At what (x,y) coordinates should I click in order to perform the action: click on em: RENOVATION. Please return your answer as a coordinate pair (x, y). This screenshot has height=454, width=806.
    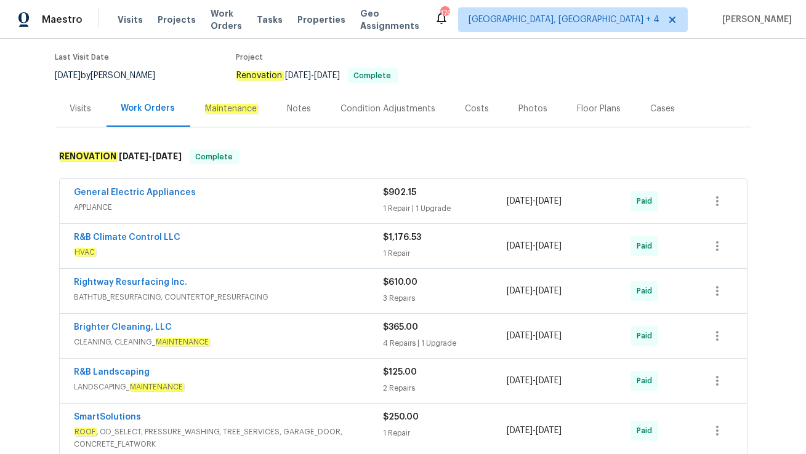
    Looking at the image, I should click on (88, 156).